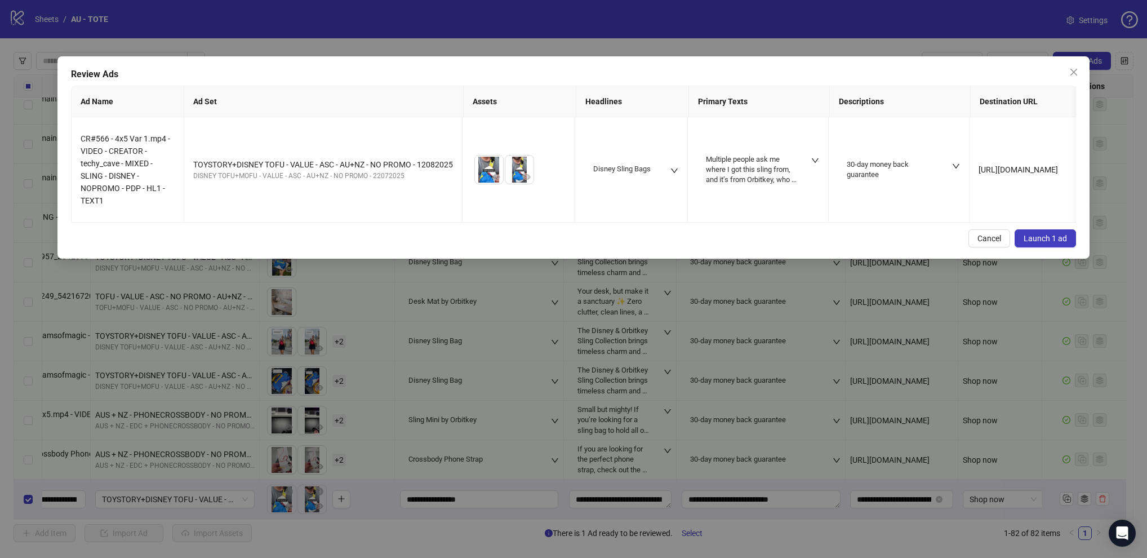  What do you see at coordinates (323, 176) in the screenshot?
I see `div: DISNEY TOFU+MOFU - VALUE - ASC - AU+NZ - NO PROMO - 22072025` at bounding box center [323, 176].